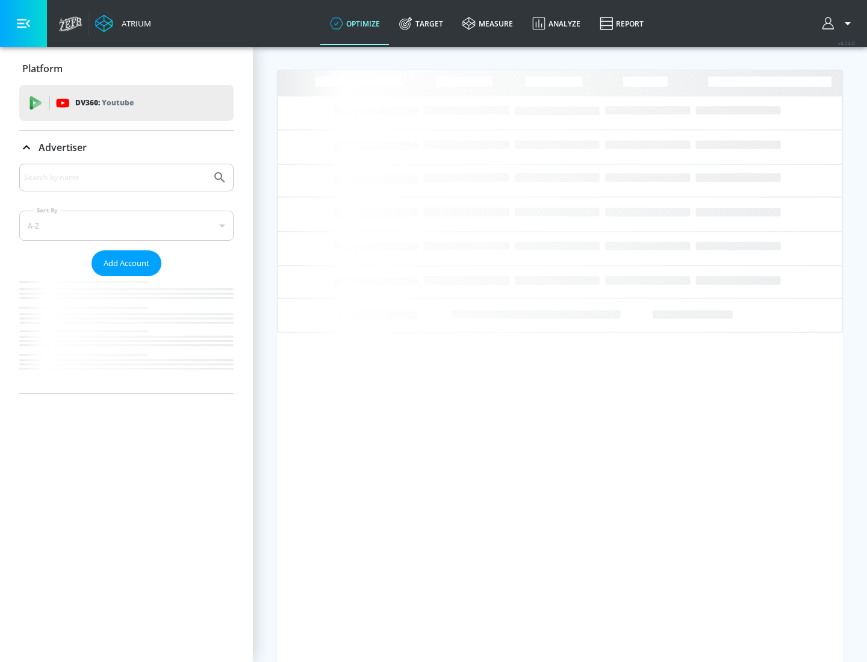 Image resolution: width=867 pixels, height=662 pixels. Describe the element at coordinates (134, 23) in the screenshot. I see `div: Atrium` at that location.